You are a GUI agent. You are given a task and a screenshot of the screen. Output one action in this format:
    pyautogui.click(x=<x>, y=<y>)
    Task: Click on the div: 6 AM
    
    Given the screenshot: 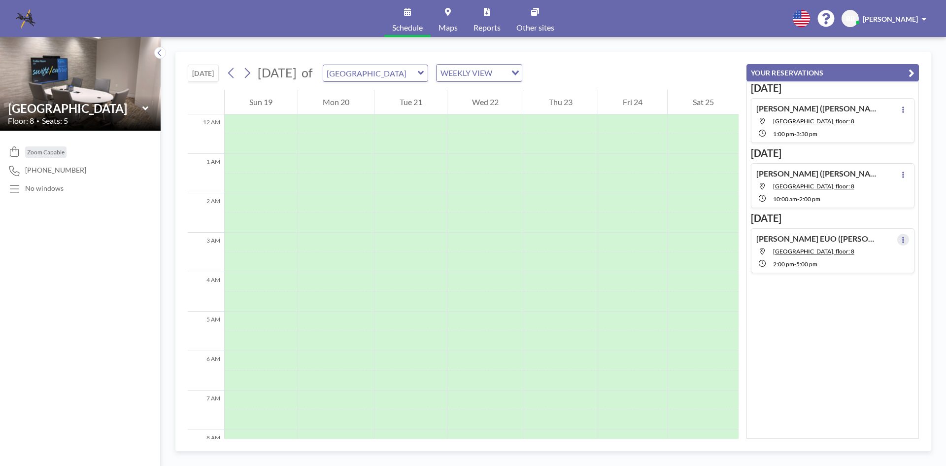 What is the action you would take?
    pyautogui.click(x=206, y=371)
    